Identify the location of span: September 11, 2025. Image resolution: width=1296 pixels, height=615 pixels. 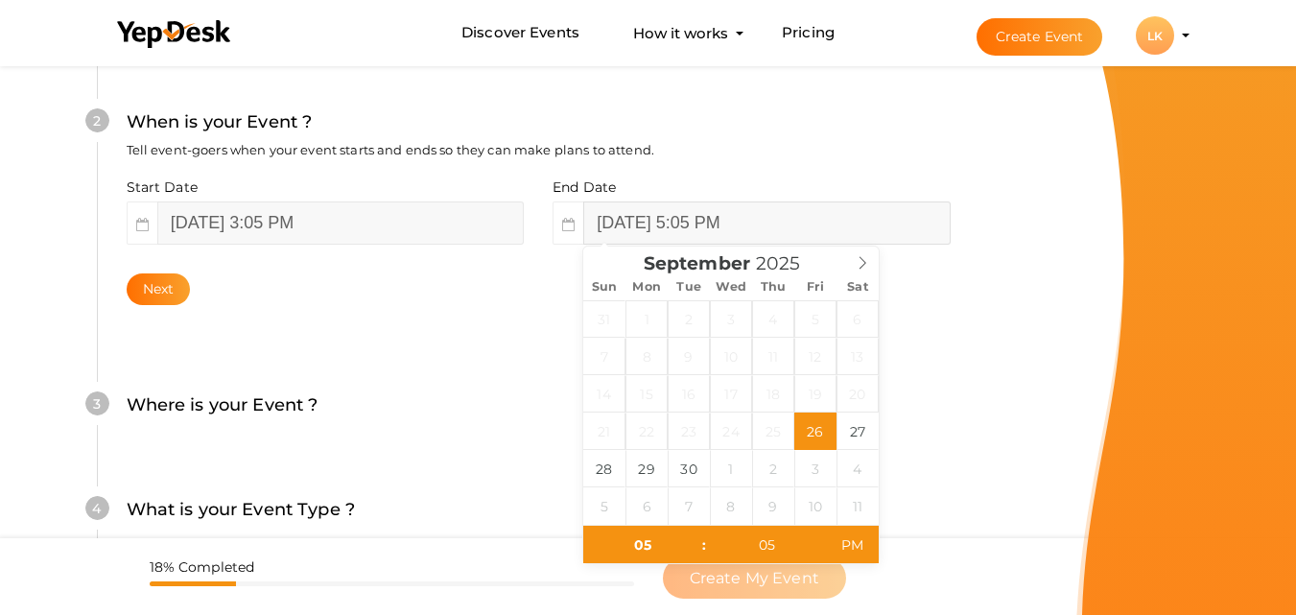
(773, 356).